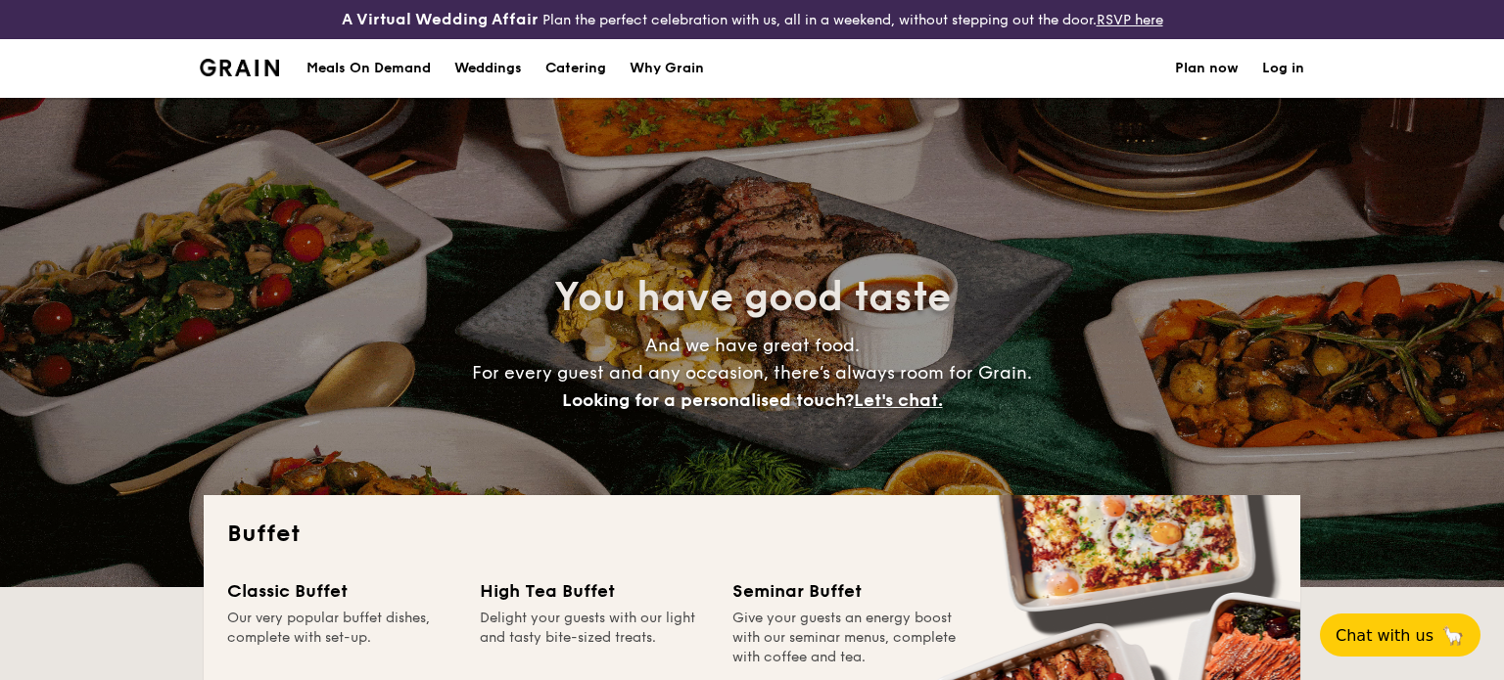 This screenshot has width=1504, height=680. Describe the element at coordinates (667, 69) in the screenshot. I see `div: Why Grain` at that location.